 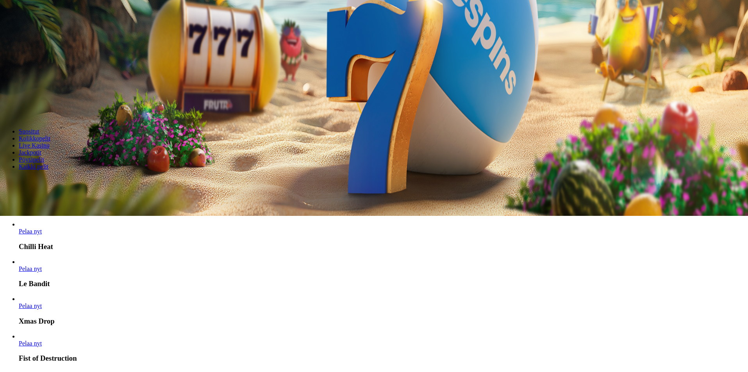 What do you see at coordinates (382, 359) in the screenshot?
I see `h3: Fist of Destruction` at bounding box center [382, 359].